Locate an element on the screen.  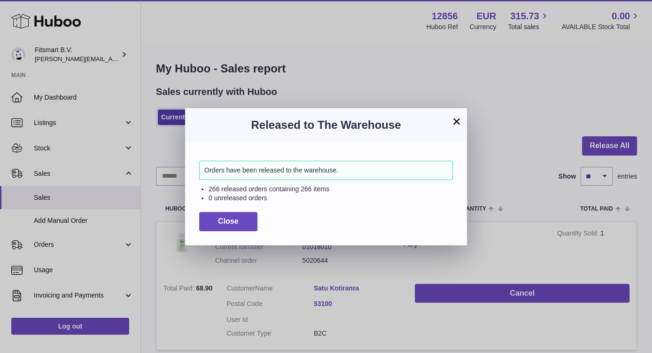
li: 266 released orders containing 266 items is located at coordinates (331, 189).